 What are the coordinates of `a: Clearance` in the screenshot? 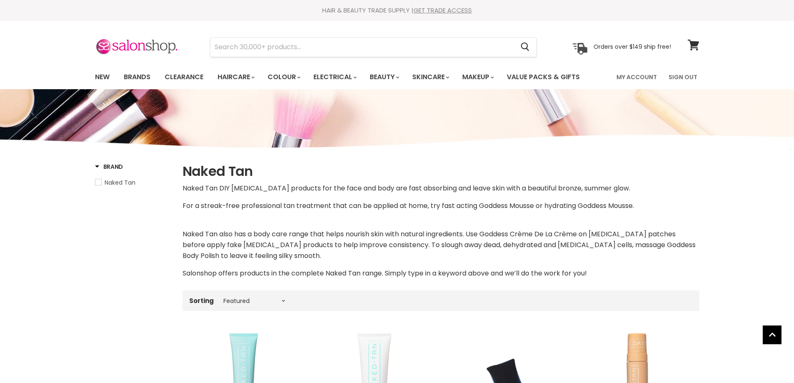 It's located at (184, 77).